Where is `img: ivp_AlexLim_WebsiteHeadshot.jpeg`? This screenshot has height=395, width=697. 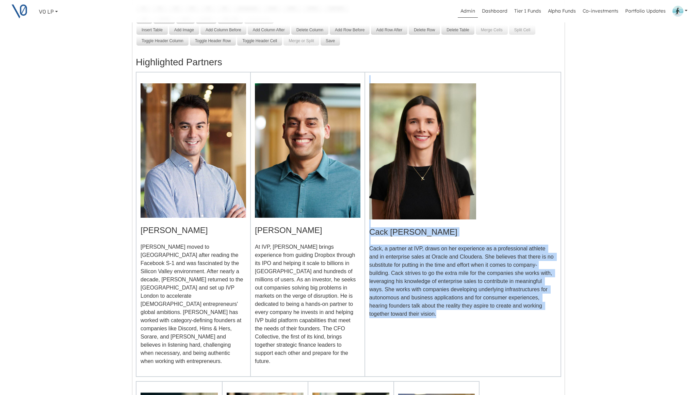 img: ivp_AlexLim_WebsiteHeadshot.jpeg is located at coordinates (193, 150).